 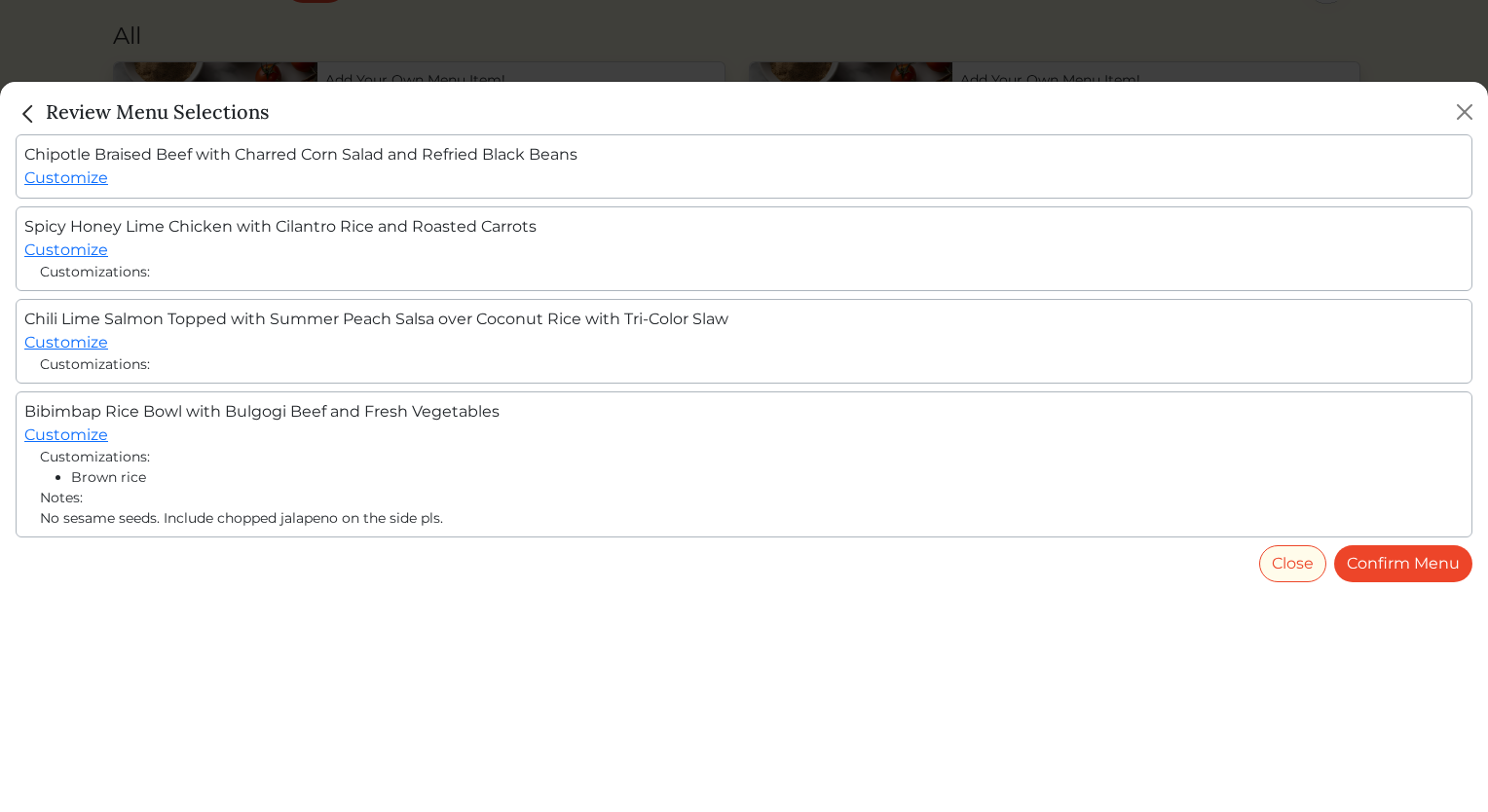 What do you see at coordinates (744, 518) in the screenshot?
I see `div: No sesame seeds. Include chopped jalapeno on the side pls.` at bounding box center [744, 518].